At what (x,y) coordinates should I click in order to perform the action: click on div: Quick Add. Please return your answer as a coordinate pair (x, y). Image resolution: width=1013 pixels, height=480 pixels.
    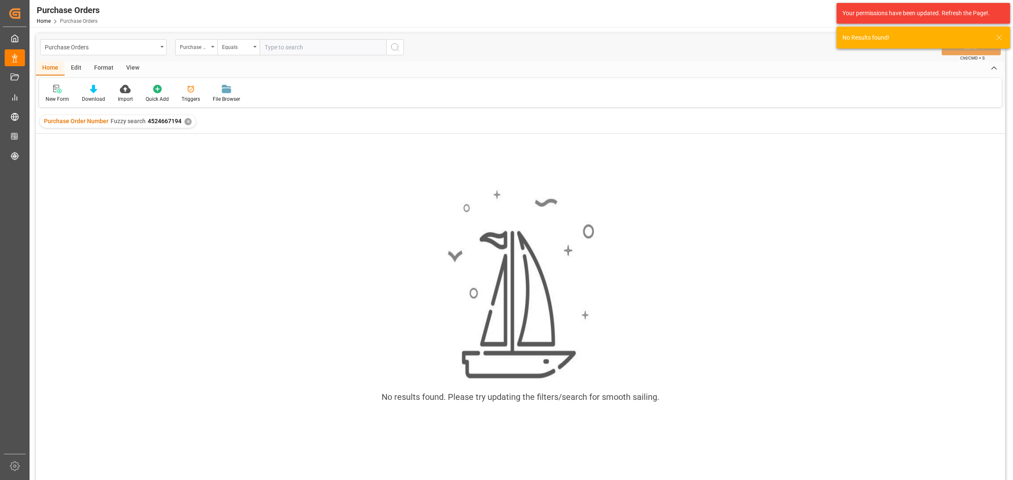
    Looking at the image, I should click on (157, 99).